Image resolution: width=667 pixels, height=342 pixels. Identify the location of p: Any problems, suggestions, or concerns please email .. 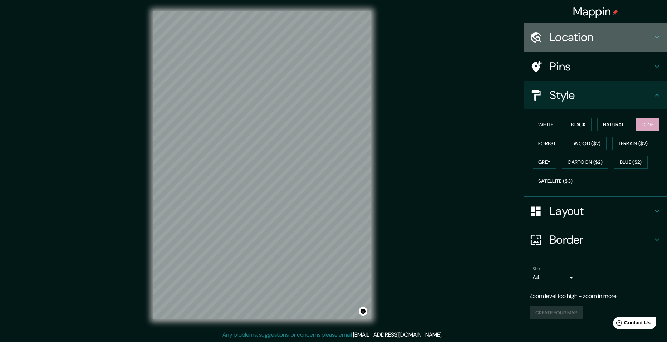
(332, 335).